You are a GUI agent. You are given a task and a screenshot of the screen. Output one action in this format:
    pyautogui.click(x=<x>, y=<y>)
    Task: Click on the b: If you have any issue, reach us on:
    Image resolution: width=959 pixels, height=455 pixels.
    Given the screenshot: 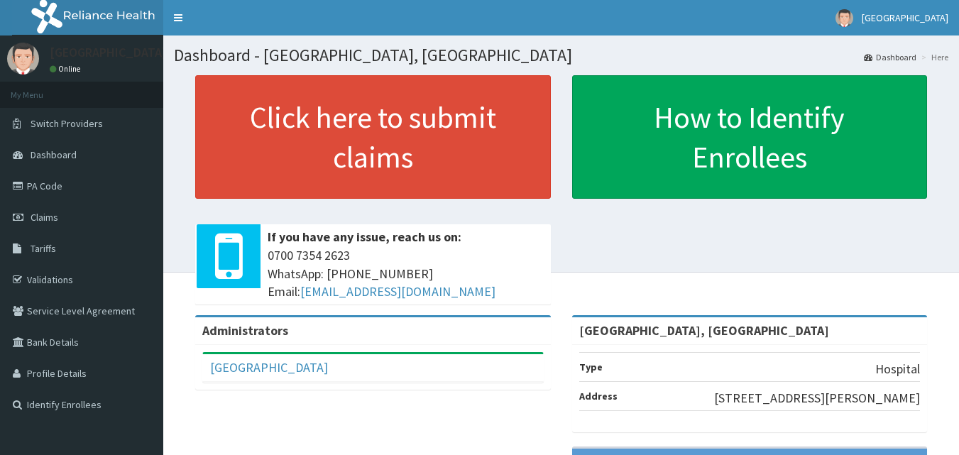 What is the action you would take?
    pyautogui.click(x=364, y=236)
    